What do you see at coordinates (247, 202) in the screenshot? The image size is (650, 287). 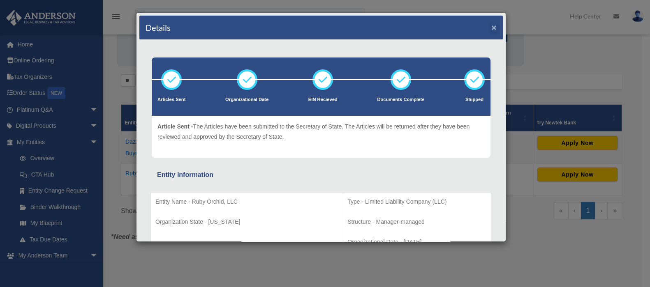 I see `p: Entity Name - Ruby Orchid, LLC` at bounding box center [247, 202].